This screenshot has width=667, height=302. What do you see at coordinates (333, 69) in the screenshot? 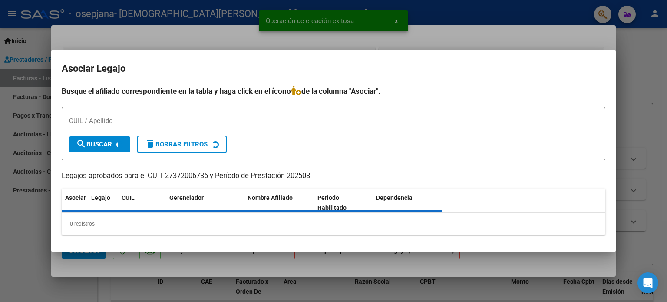
I see `h2: Asociar Legajo` at bounding box center [333, 69].